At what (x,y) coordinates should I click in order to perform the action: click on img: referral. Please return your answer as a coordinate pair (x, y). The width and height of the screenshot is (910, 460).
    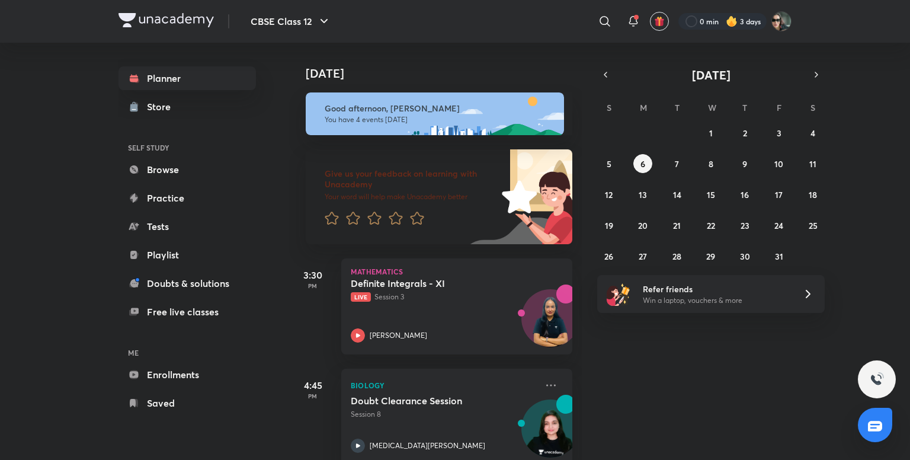
    Looking at the image, I should click on (619, 294).